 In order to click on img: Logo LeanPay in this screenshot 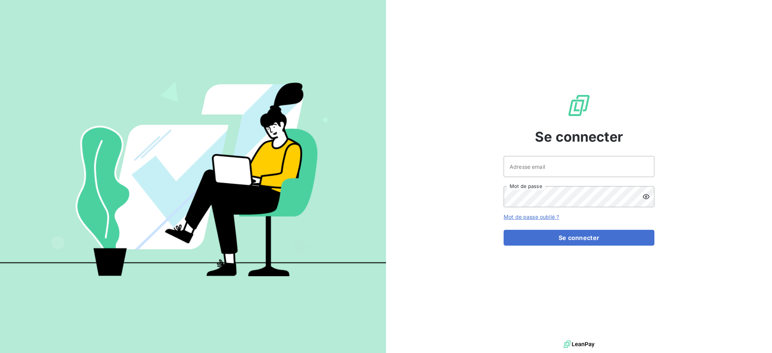, I will do `click(579, 105)`.